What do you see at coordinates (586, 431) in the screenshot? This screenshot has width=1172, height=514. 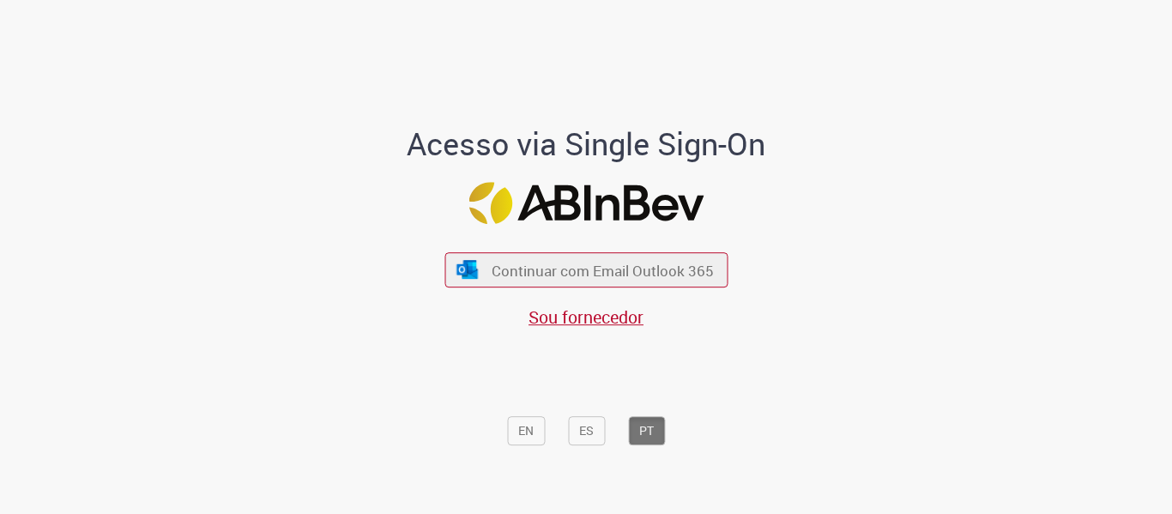 I see `button: ES` at bounding box center [586, 431].